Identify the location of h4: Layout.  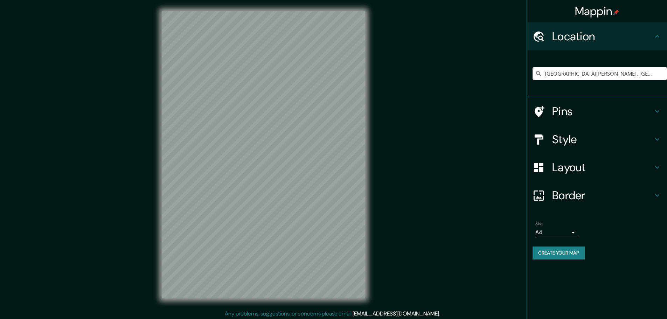
(602, 167).